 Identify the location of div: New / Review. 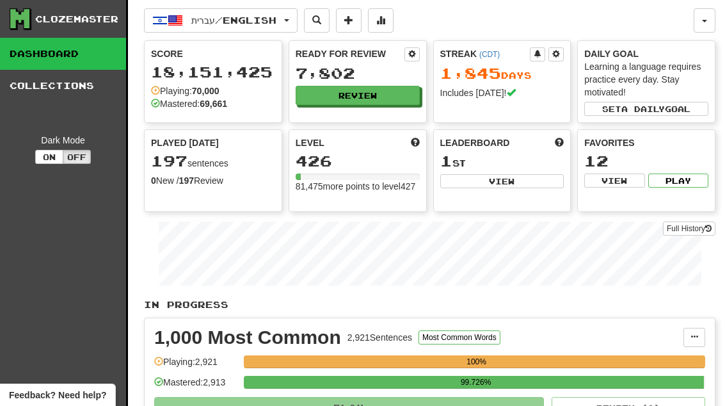
(213, 181).